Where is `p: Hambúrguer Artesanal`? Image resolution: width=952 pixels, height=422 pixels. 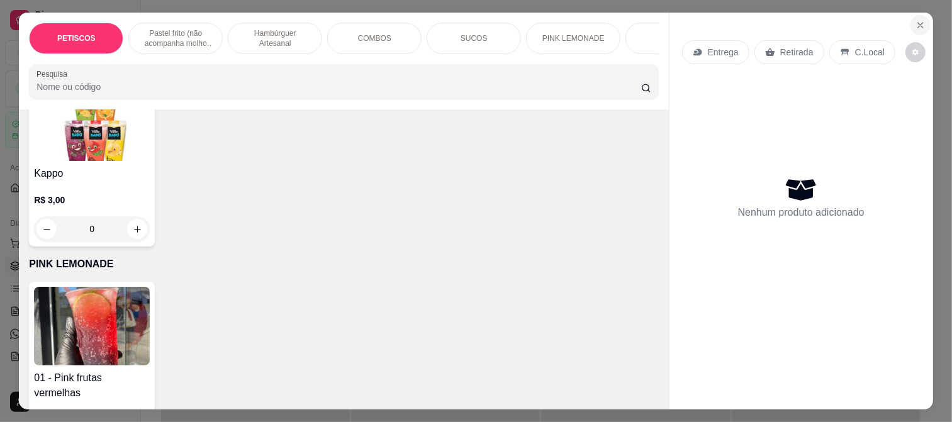 p: Hambúrguer Artesanal is located at coordinates (275, 38).